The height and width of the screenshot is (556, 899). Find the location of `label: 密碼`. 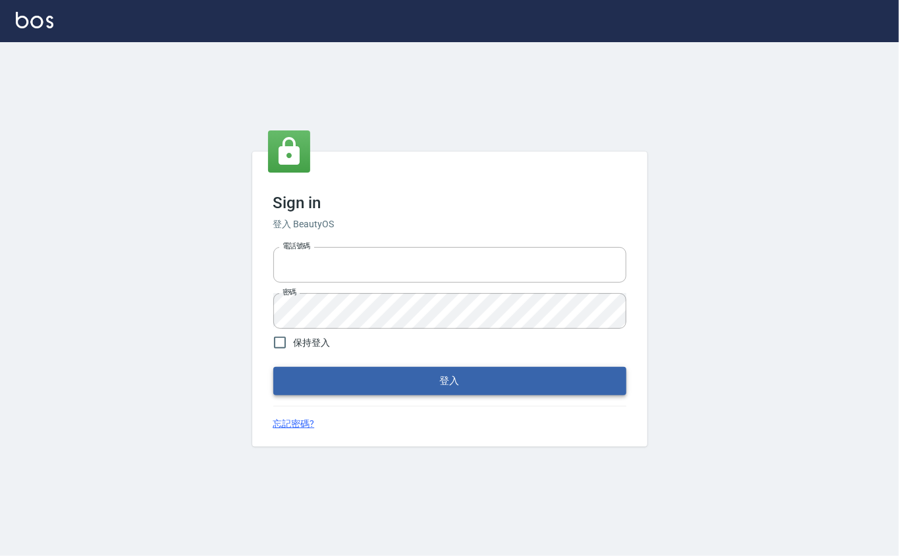

label: 密碼 is located at coordinates (289, 292).